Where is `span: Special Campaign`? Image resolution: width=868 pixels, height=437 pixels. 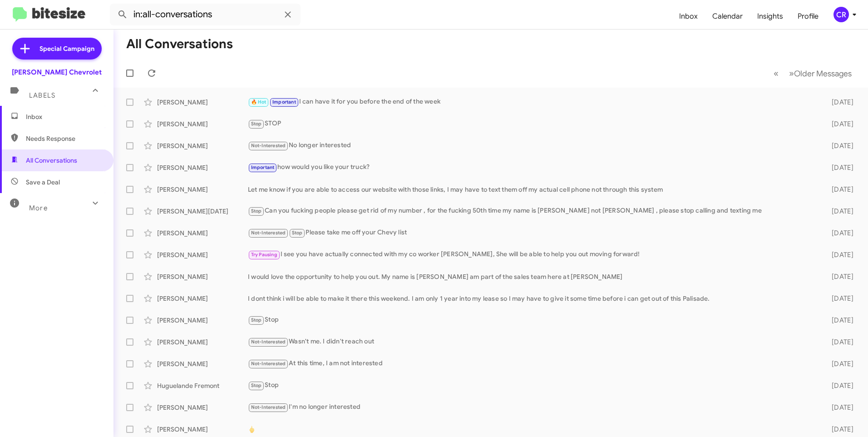 span: Special Campaign is located at coordinates (67, 49).